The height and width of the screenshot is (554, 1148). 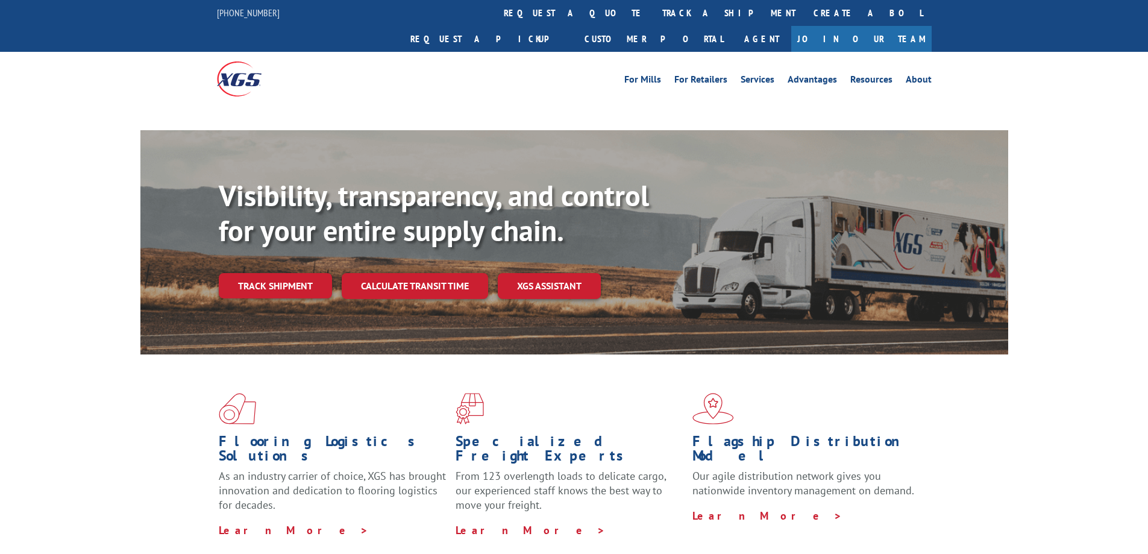 I want to click on a: Customer Portal, so click(x=654, y=39).